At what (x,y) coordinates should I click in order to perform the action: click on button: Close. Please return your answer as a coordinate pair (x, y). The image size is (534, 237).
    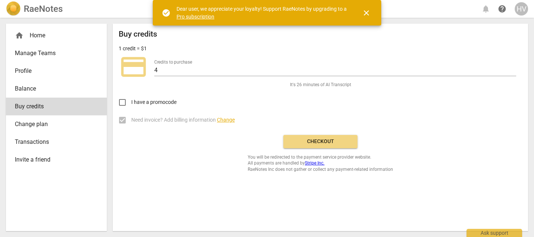
    Looking at the image, I should click on (366, 13).